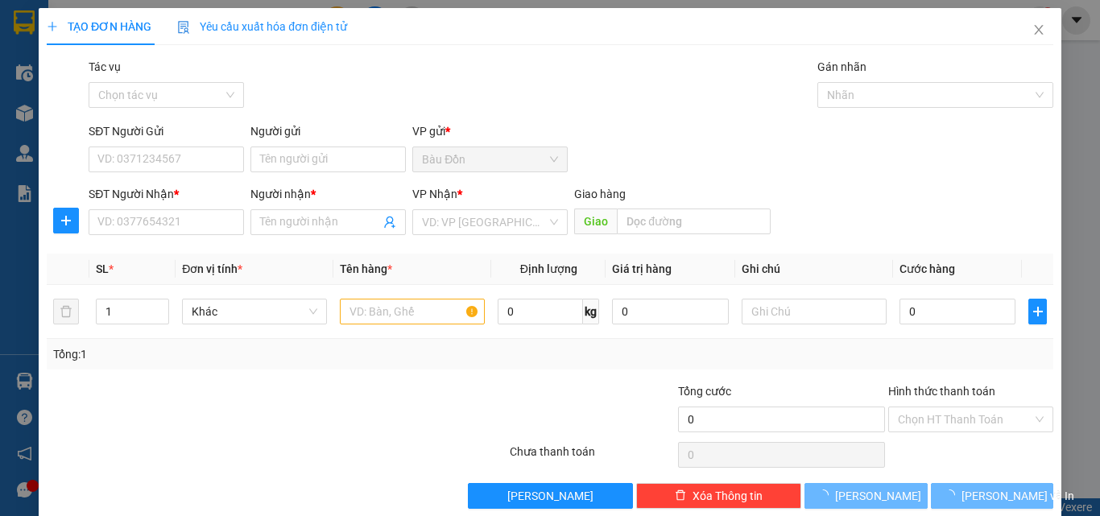  Describe the element at coordinates (490, 131) in the screenshot. I see `div: VP gửi` at that location.